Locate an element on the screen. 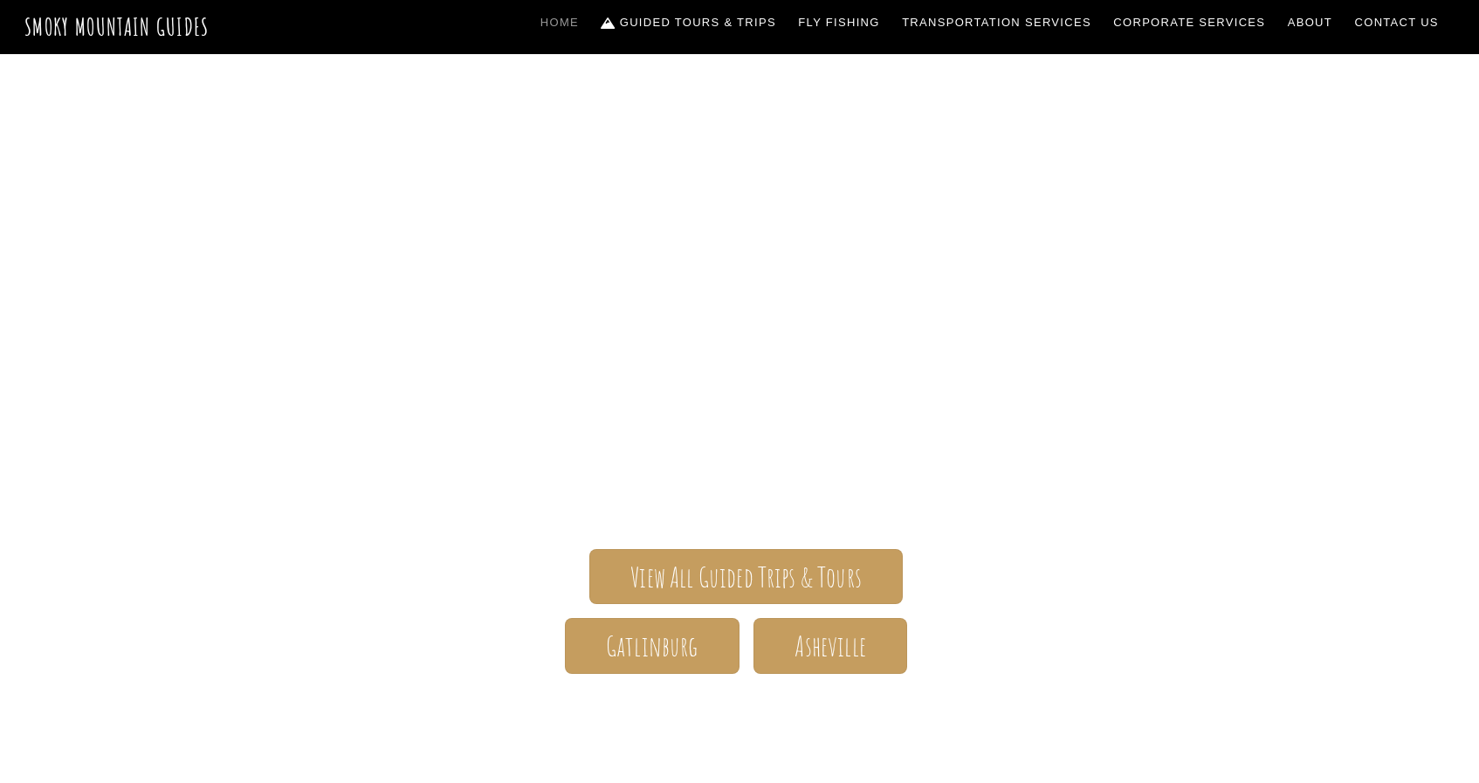 Image resolution: width=1479 pixels, height=783 pixels. a: Asheville is located at coordinates (831, 645).